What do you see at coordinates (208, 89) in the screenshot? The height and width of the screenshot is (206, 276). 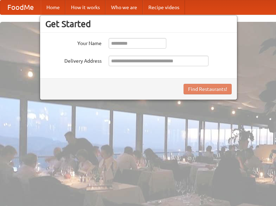 I see `button: Find Restaurants!` at bounding box center [208, 89].